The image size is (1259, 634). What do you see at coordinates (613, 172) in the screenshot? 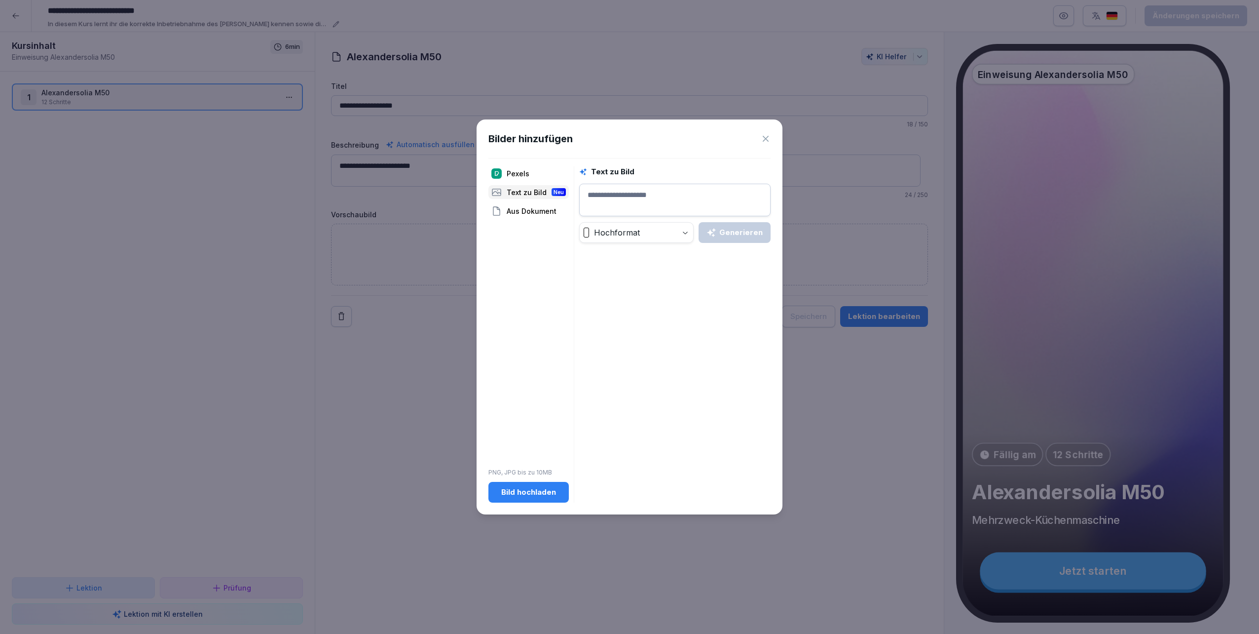
I see `h1: Text zu Bild` at bounding box center [613, 172].